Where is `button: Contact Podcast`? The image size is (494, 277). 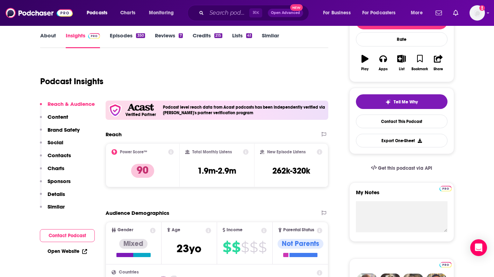 button: Contact Podcast is located at coordinates (67, 235).